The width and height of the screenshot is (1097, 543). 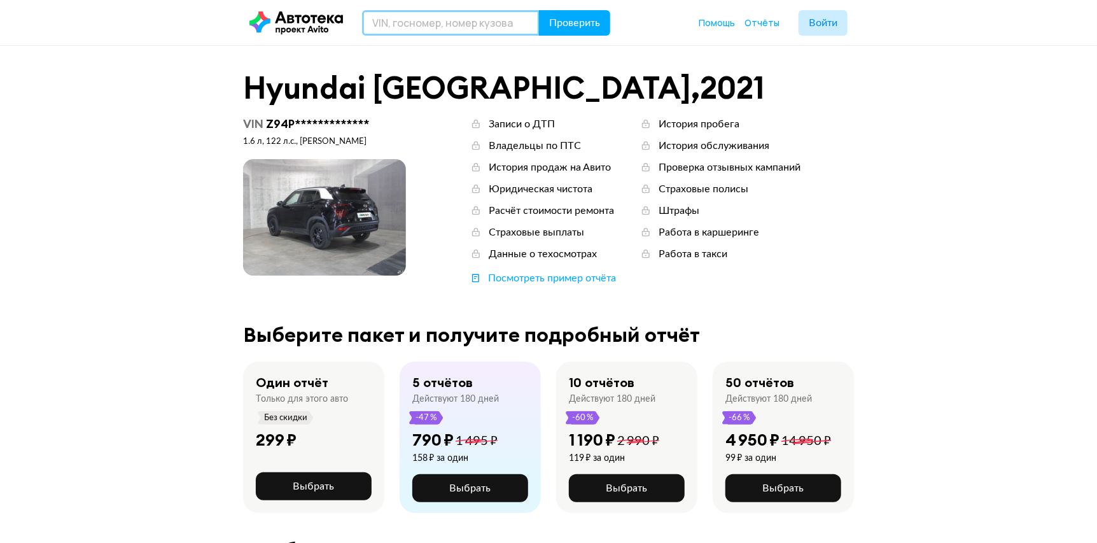 What do you see at coordinates (286, 417) in the screenshot?
I see `span: Без скидки` at bounding box center [286, 417].